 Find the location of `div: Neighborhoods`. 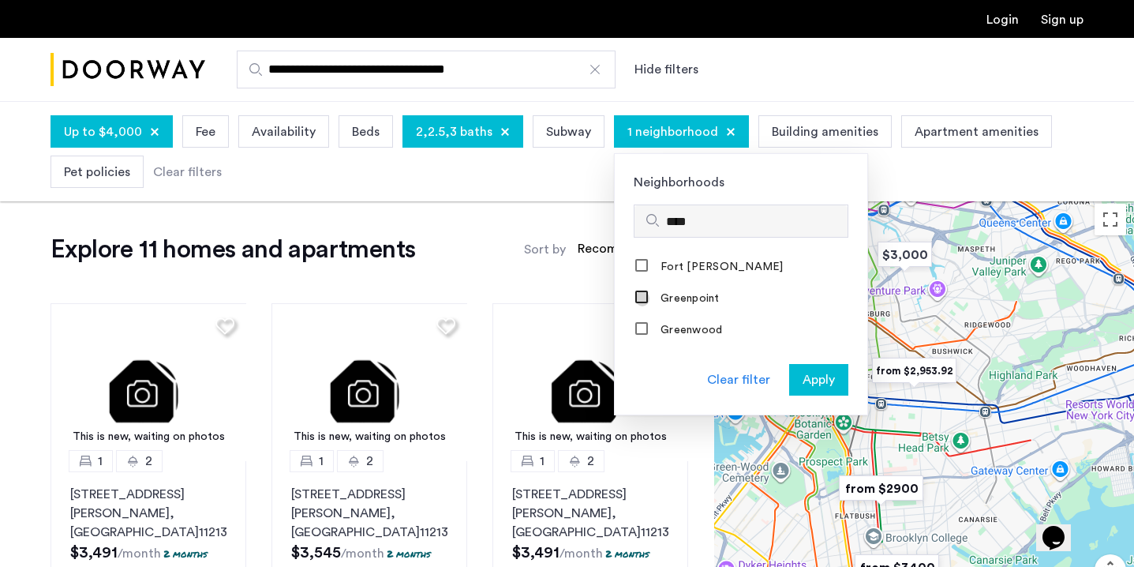

div: Neighborhoods is located at coordinates (741, 173).